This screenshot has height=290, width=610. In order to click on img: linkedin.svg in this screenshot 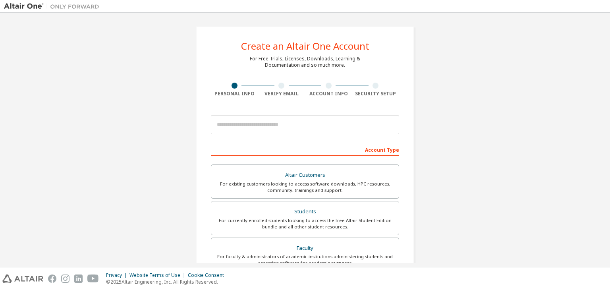, I will do `click(78, 278)`.